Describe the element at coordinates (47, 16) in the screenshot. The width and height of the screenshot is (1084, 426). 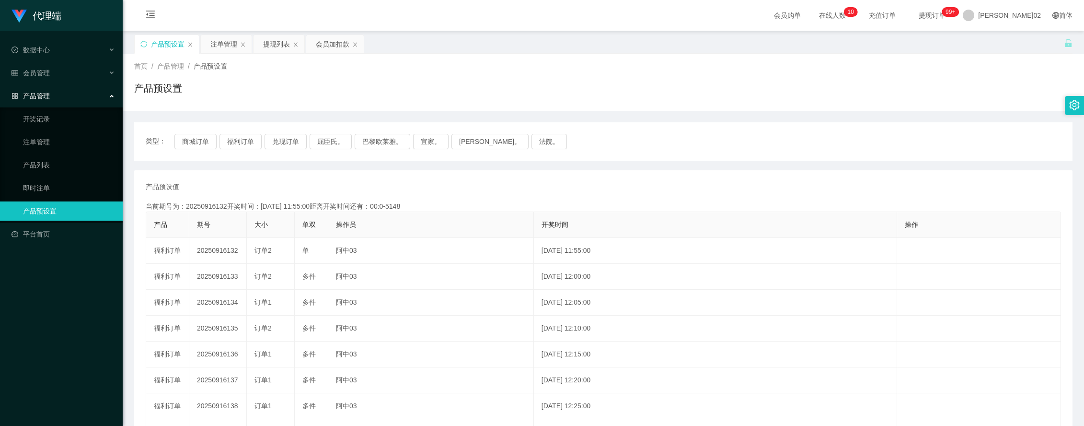
I see `h1: 代理端` at that location.